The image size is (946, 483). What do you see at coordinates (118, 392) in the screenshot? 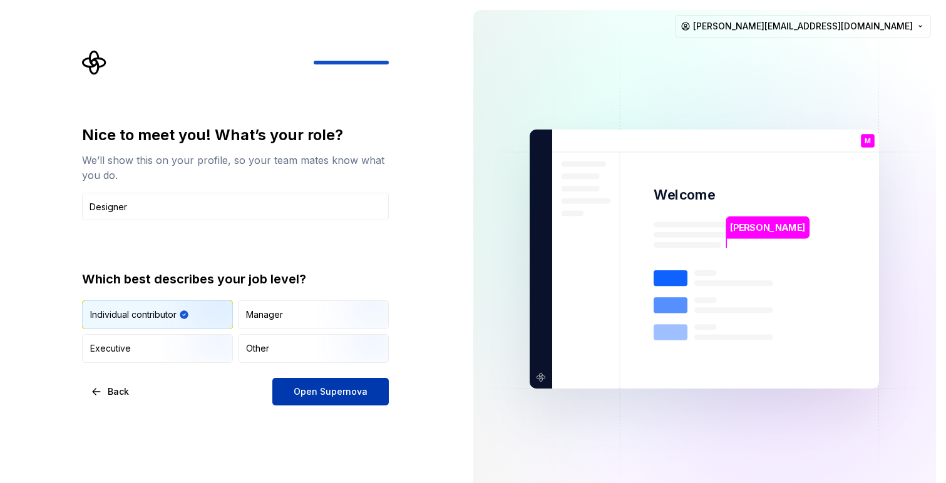
I see `span: Back` at bounding box center [118, 392].